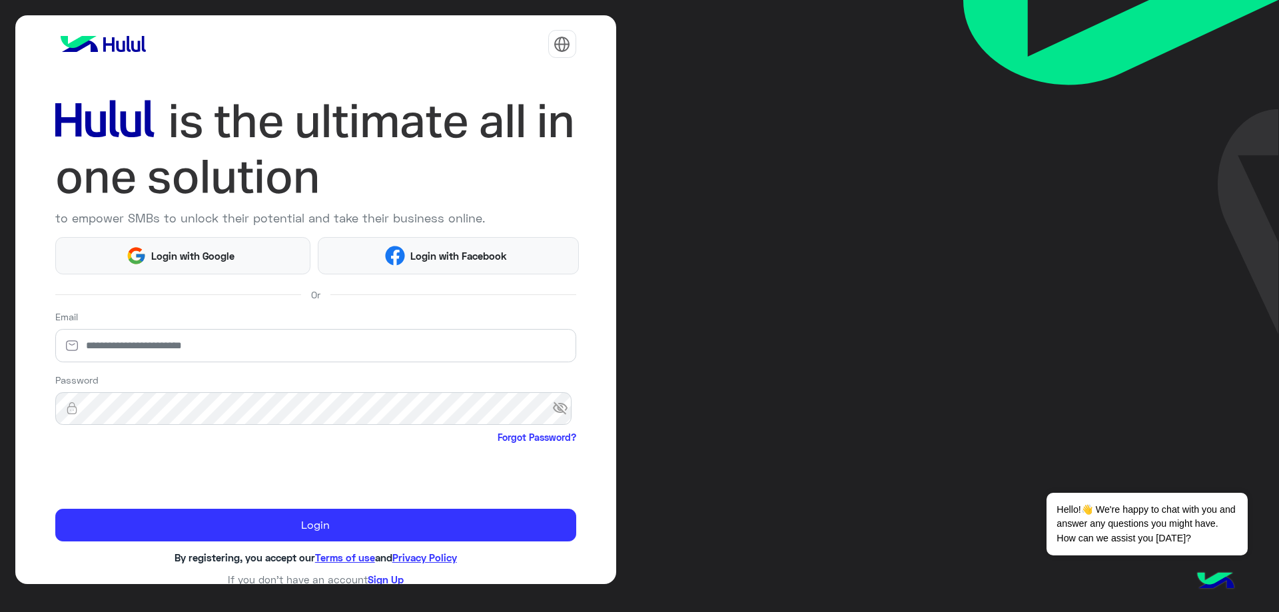 The width and height of the screenshot is (1279, 612). What do you see at coordinates (1147, 524) in the screenshot?
I see `span: Hello!👋 We're happy to chat with you and answer any questions you might have. How can we assist y...` at bounding box center [1147, 524].